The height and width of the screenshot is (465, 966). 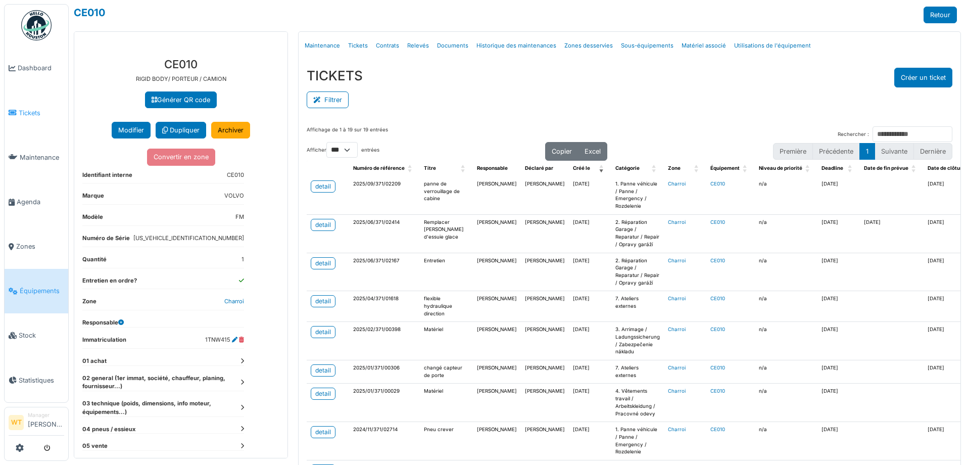 I want to click on dt: Identifiant interne, so click(x=107, y=177).